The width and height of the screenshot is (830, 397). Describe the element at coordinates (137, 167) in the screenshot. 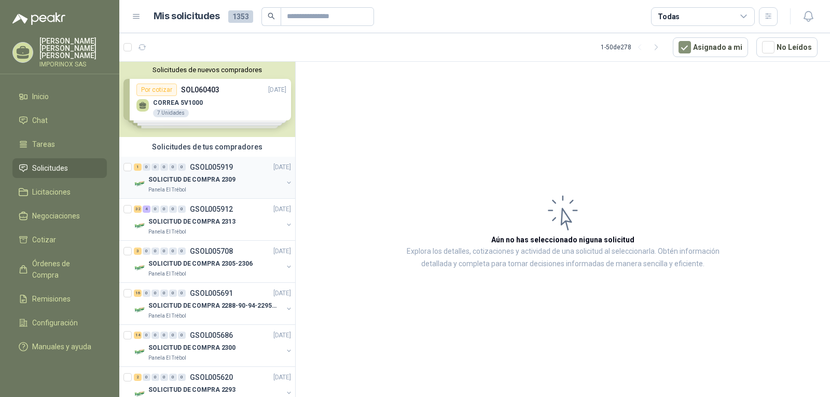

I see `div: 1` at that location.